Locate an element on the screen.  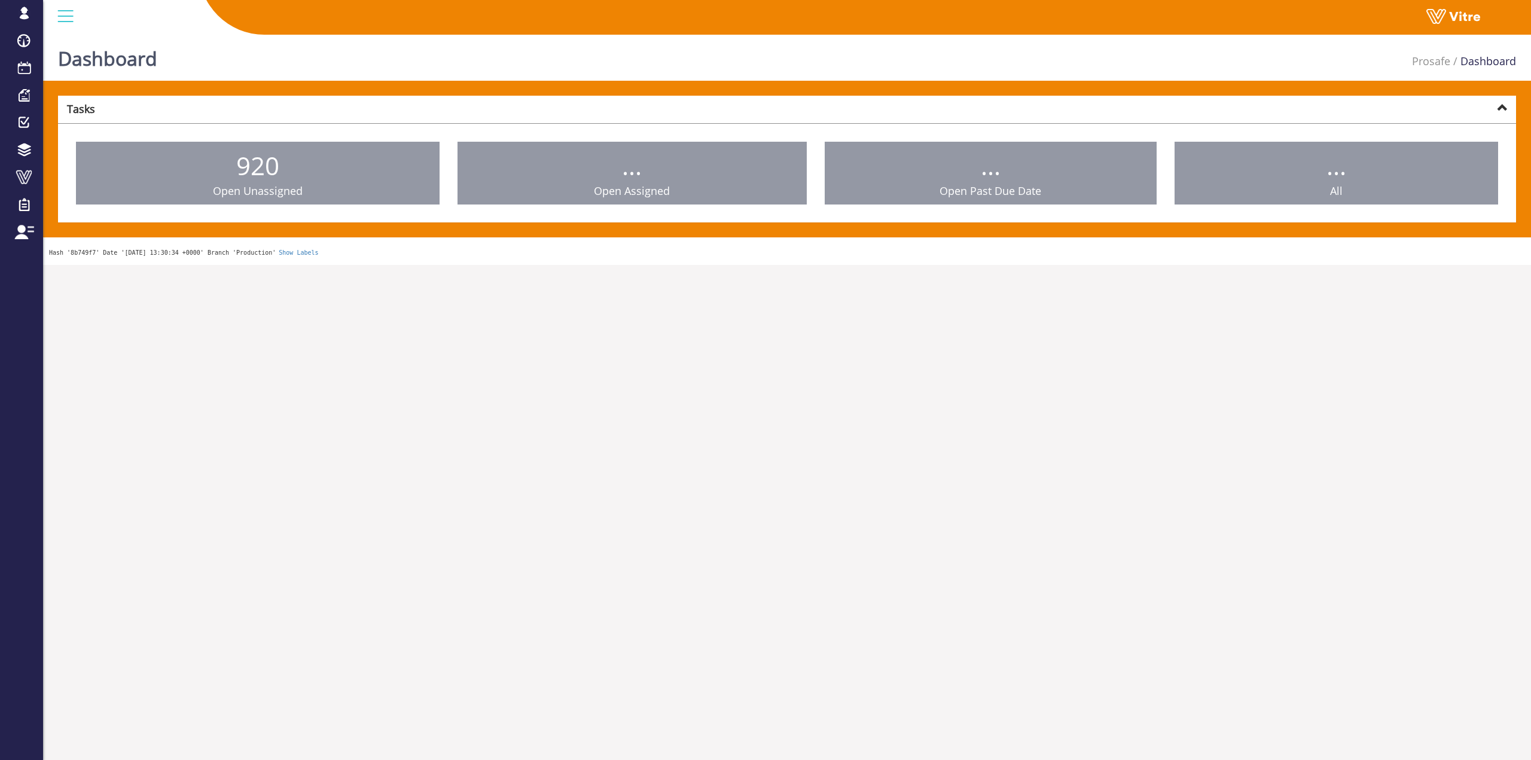
a: ... All is located at coordinates (1336, 173).